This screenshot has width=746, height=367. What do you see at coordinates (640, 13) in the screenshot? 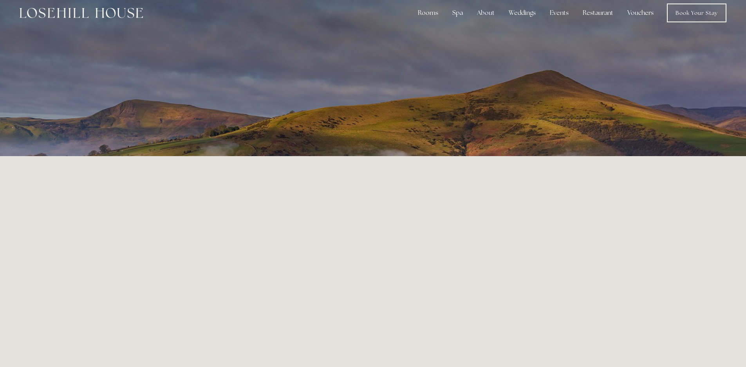
I see `a: Vouchers` at bounding box center [640, 13].